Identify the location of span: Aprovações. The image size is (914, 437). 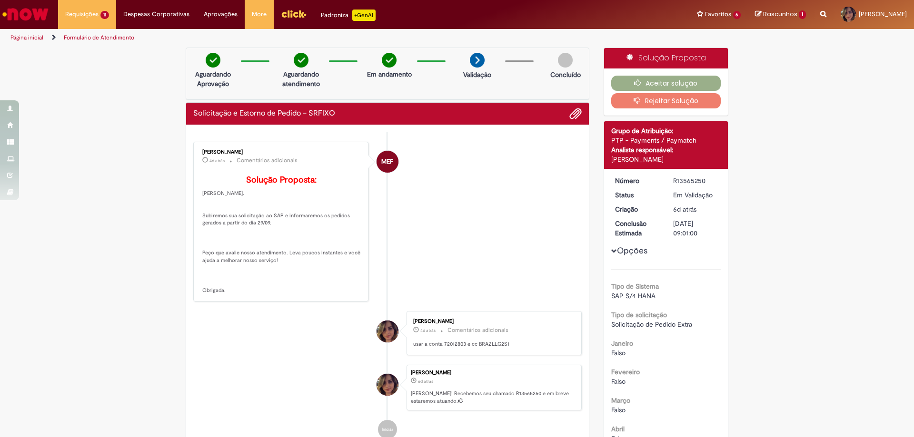
(220, 14).